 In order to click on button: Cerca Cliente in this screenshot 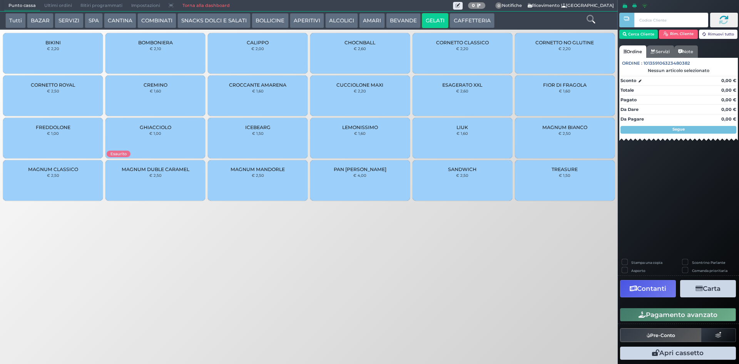, I will do `click(639, 34)`.